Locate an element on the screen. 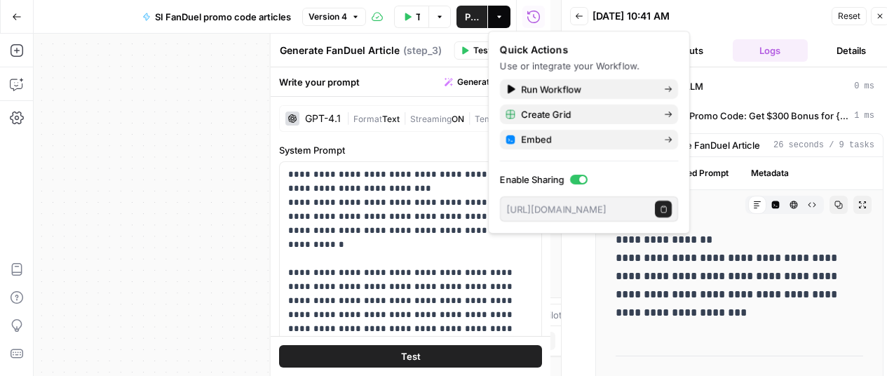 The height and width of the screenshot is (376, 887). span: Generate FanDuel Article is located at coordinates (705, 145).